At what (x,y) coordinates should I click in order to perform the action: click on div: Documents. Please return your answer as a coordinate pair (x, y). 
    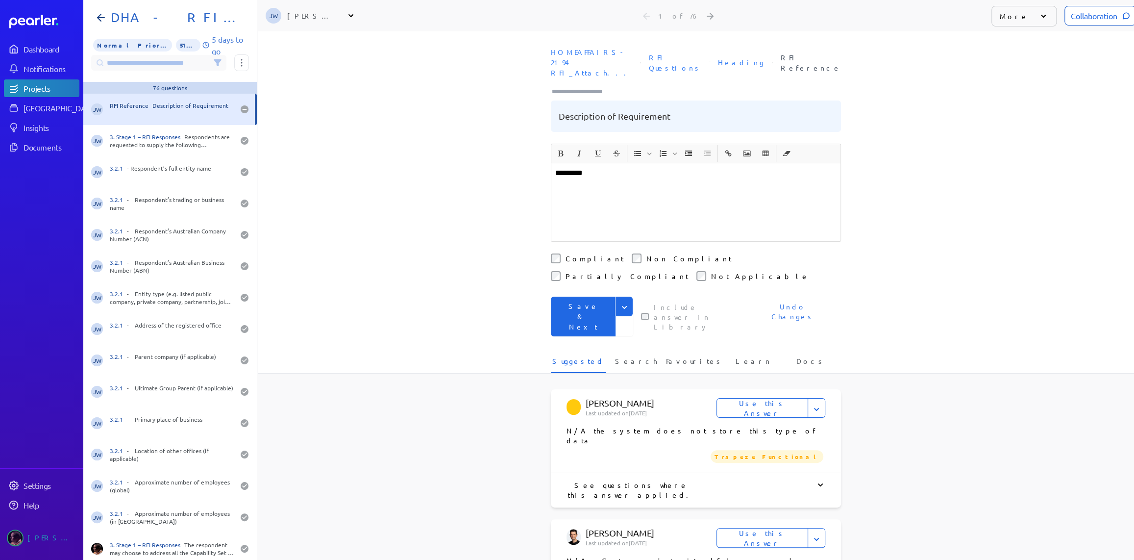
    Looking at the image, I should click on (51, 147).